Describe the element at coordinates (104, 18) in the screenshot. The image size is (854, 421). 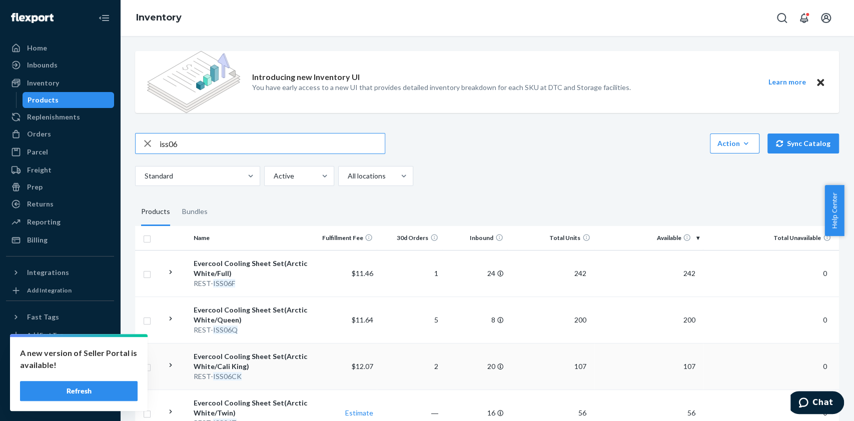
I see `button: Close Navigation` at that location.